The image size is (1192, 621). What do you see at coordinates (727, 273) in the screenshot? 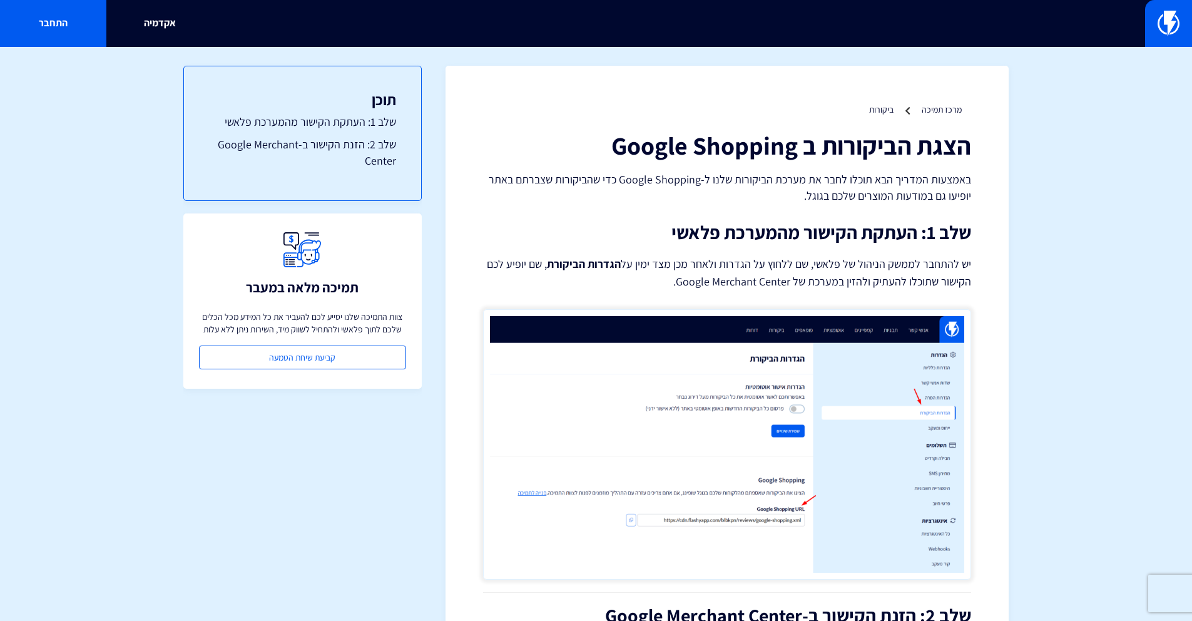
I see `p: יש להתחבר לממשק הניהול של פלאשי, שם ללחוץ על הגדרות ולאחר מכן מצד ימין על , שם יופיע לכם הקישור ש...` at bounding box center [727, 273].